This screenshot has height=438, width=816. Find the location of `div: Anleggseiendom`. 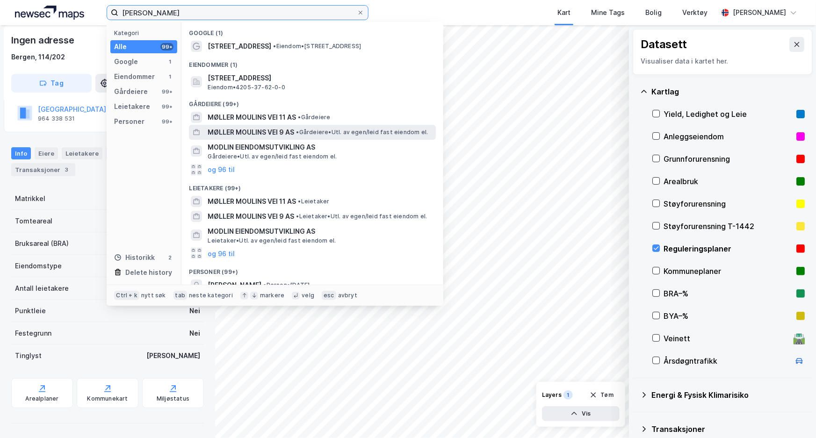

div: Anleggseiendom is located at coordinates (728, 137).